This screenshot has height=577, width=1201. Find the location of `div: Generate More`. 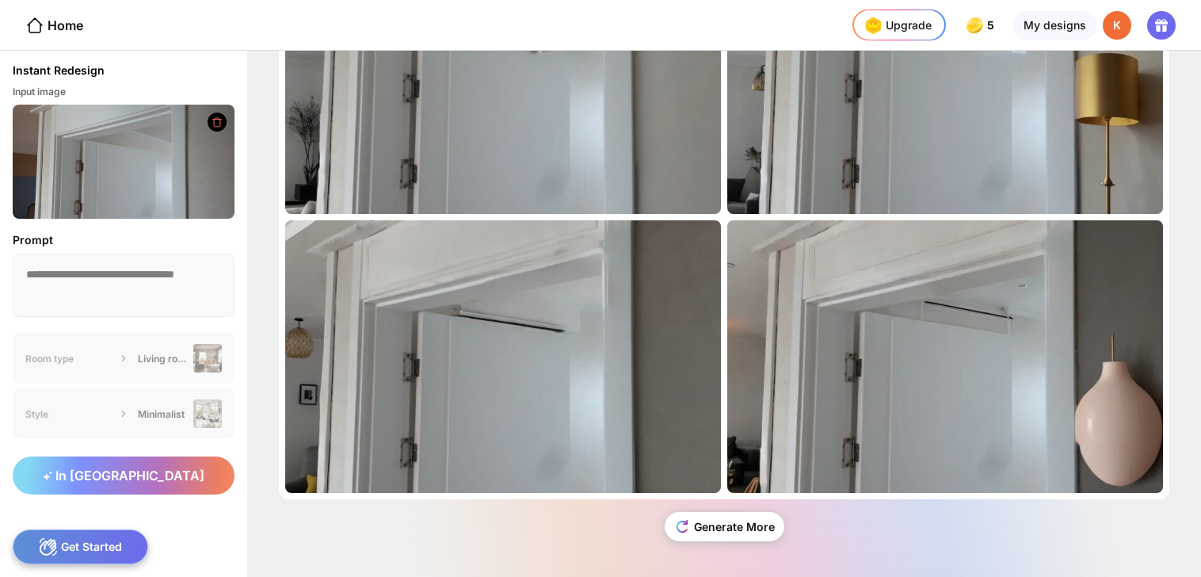

div: Generate More is located at coordinates (724, 526).